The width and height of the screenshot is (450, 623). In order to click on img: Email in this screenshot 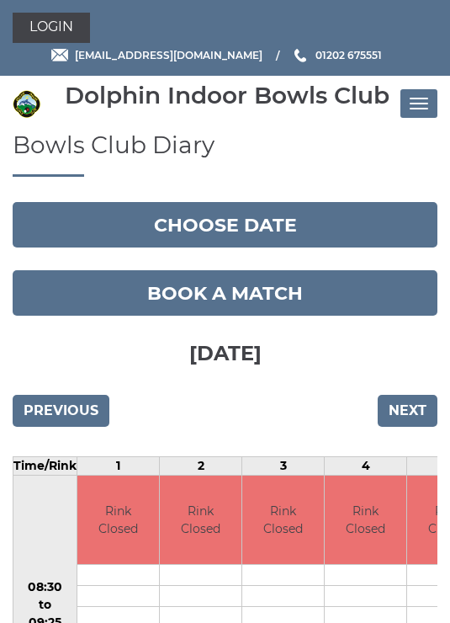, I will do `click(60, 55)`.